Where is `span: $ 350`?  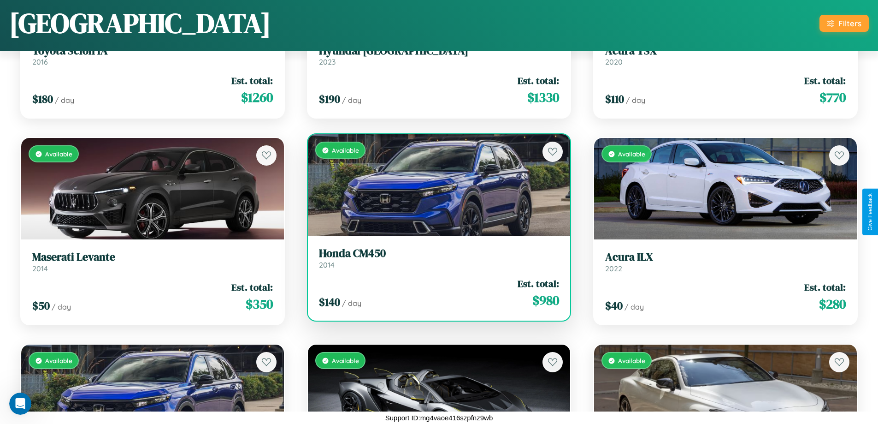 span: $ 350 is located at coordinates (259, 304).